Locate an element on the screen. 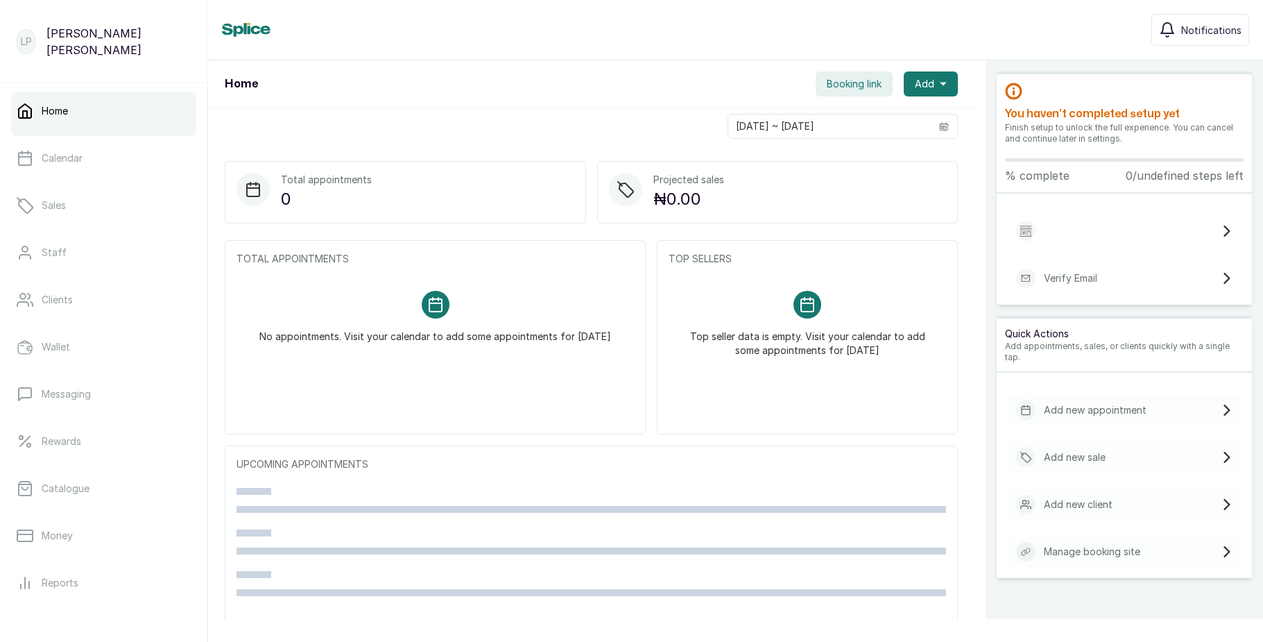  a: Money is located at coordinates (103, 536).